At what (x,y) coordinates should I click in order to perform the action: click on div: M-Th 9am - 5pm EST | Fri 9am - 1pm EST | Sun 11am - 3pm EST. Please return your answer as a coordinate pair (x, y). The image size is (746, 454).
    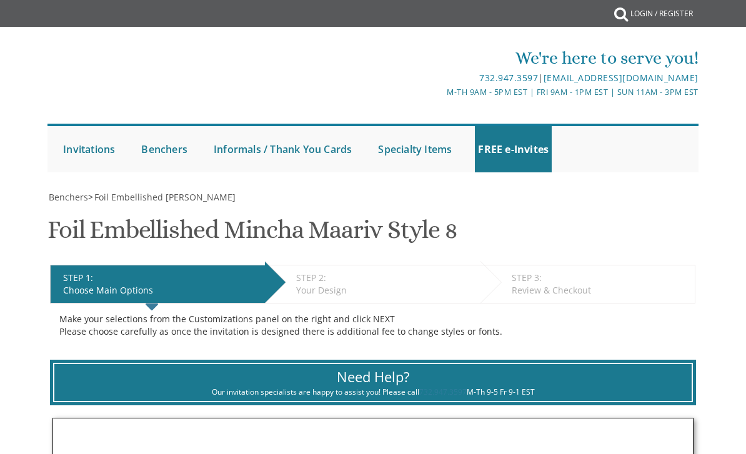
    Looking at the image, I should click on (481, 92).